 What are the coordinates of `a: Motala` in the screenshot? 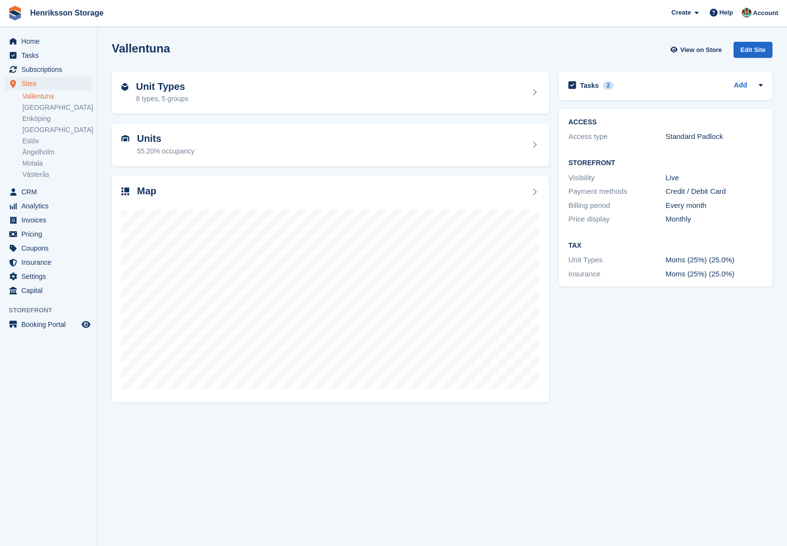 It's located at (57, 163).